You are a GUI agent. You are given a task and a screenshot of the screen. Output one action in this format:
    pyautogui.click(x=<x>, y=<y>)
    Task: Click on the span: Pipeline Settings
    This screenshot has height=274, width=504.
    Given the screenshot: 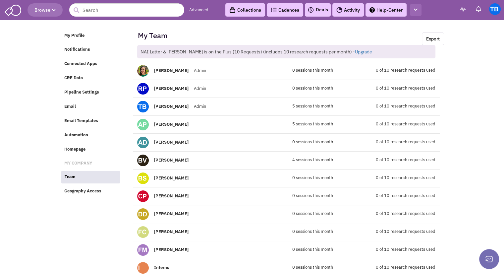 What is the action you would take?
    pyautogui.click(x=82, y=92)
    